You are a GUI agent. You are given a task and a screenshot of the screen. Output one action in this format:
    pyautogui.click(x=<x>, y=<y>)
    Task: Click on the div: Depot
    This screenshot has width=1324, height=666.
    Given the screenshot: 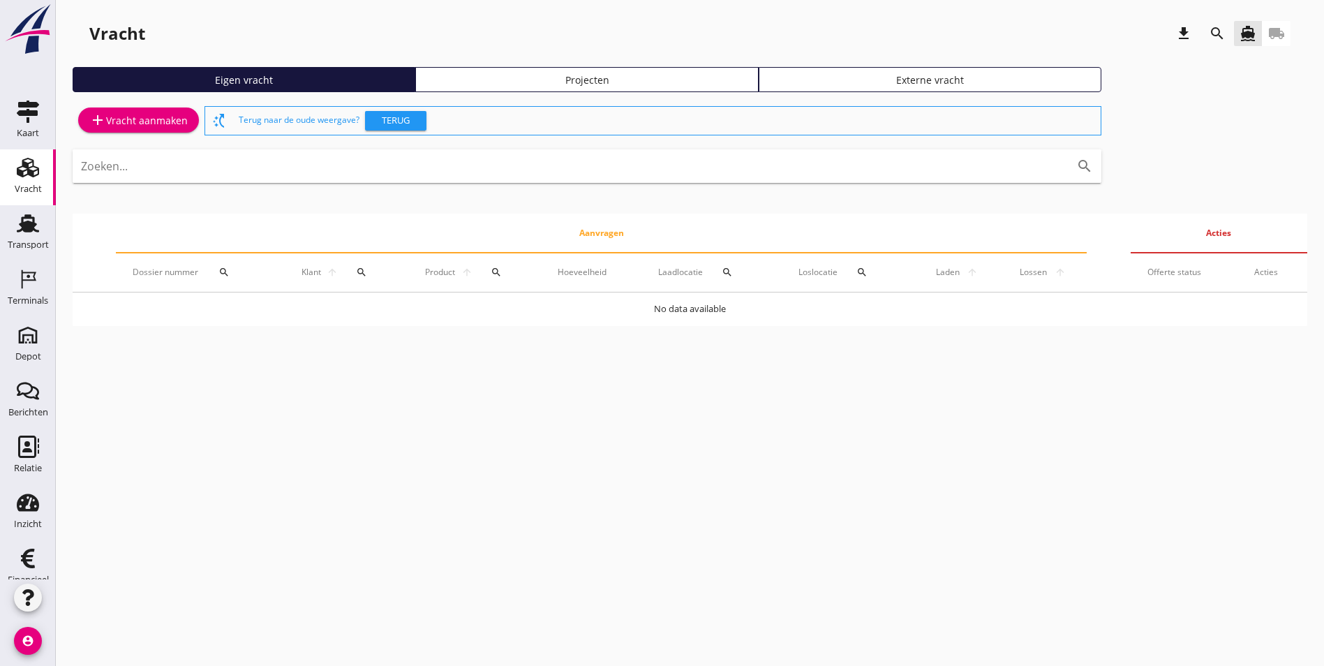 What is the action you would take?
    pyautogui.click(x=28, y=356)
    